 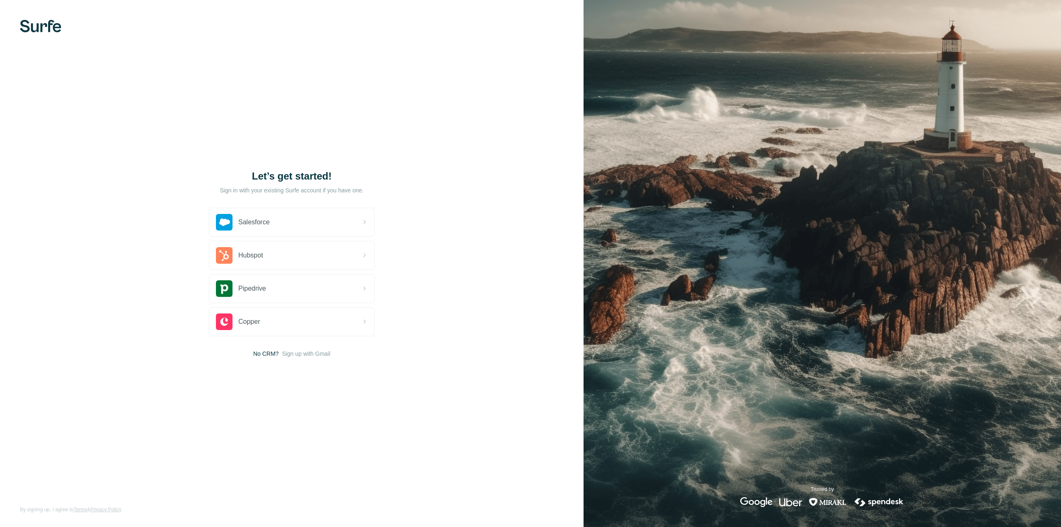 I want to click on img: mirakl's logo, so click(x=828, y=502).